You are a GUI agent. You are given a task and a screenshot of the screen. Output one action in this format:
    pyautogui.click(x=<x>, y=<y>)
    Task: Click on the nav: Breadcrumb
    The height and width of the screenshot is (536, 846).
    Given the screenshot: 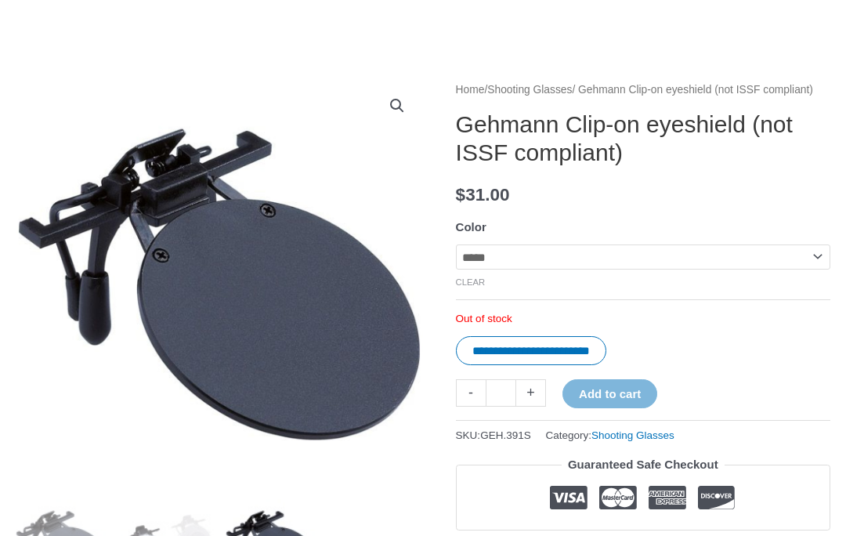 What is the action you would take?
    pyautogui.click(x=643, y=90)
    